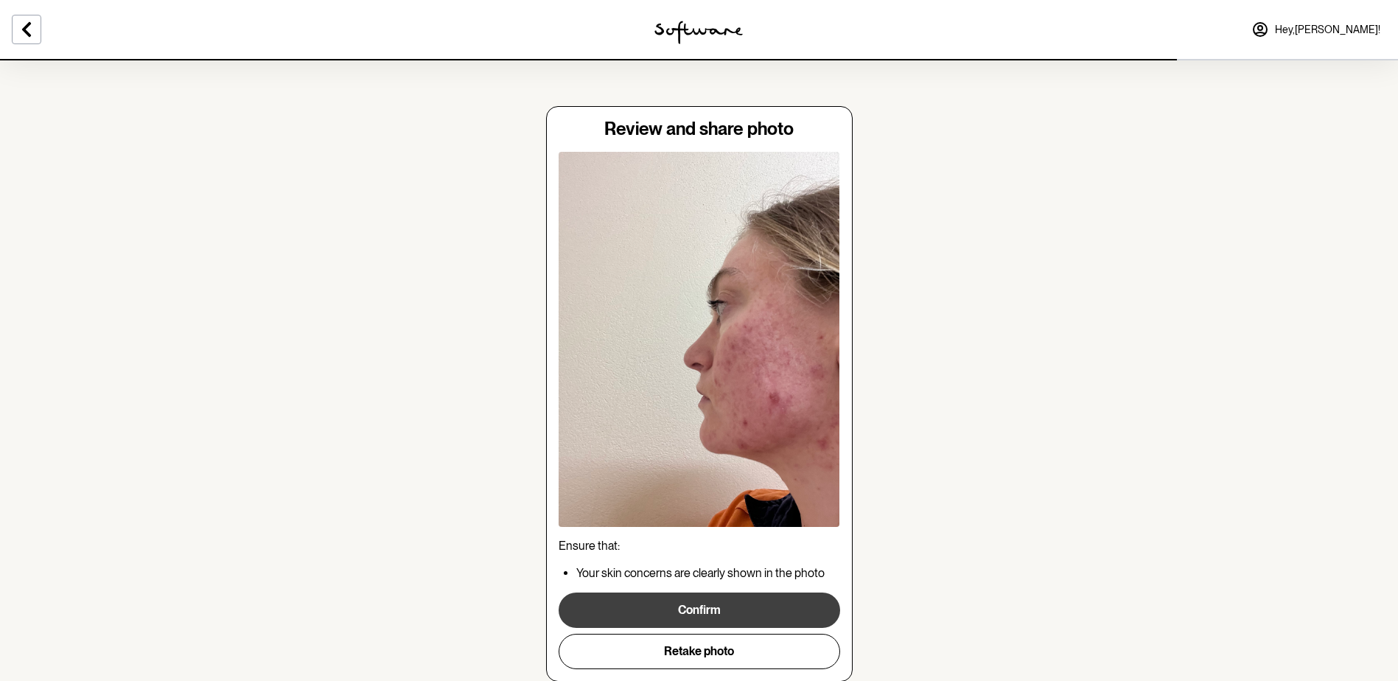 Image resolution: width=1398 pixels, height=681 pixels. Describe the element at coordinates (699, 651) in the screenshot. I see `button: Retake photo` at that location.